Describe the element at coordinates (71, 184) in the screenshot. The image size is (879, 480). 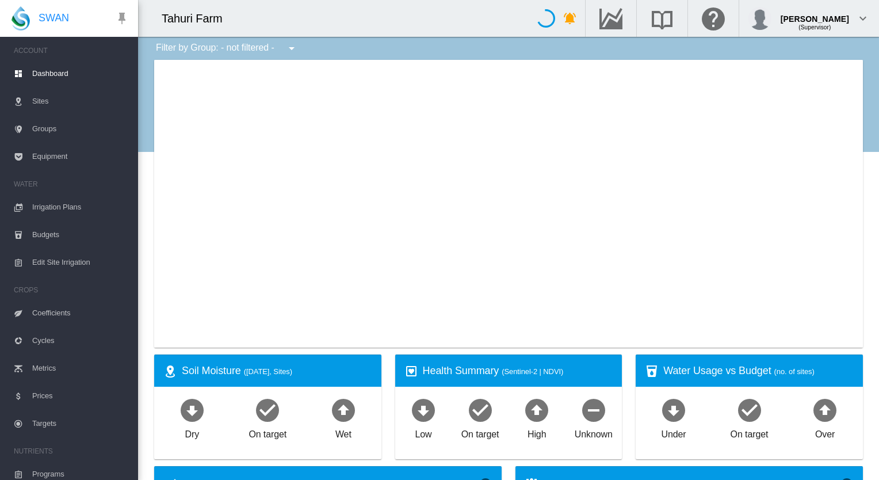
I see `span: WATER` at that location.